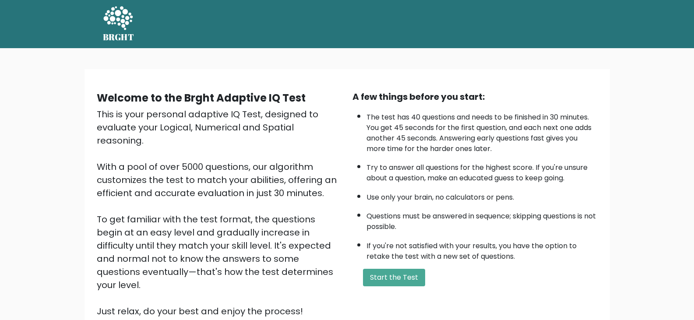  What do you see at coordinates (394, 278) in the screenshot?
I see `button: Start the Test` at bounding box center [394, 278].